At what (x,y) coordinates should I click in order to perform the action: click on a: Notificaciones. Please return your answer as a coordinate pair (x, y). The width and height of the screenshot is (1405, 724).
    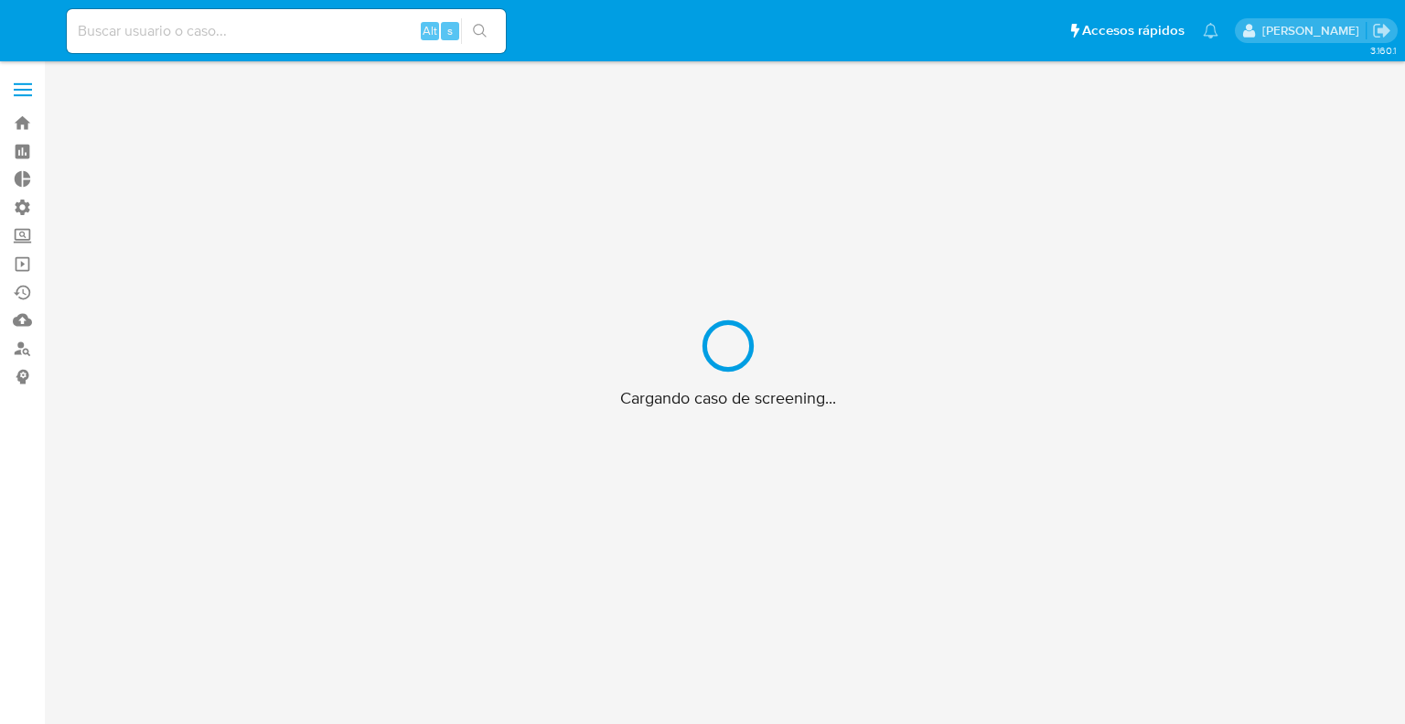
    Looking at the image, I should click on (1210, 30).